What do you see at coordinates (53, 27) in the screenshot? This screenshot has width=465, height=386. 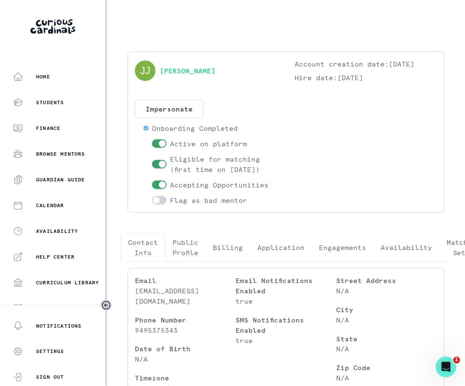 I see `img: Curious Cardinals Logo` at bounding box center [53, 27].